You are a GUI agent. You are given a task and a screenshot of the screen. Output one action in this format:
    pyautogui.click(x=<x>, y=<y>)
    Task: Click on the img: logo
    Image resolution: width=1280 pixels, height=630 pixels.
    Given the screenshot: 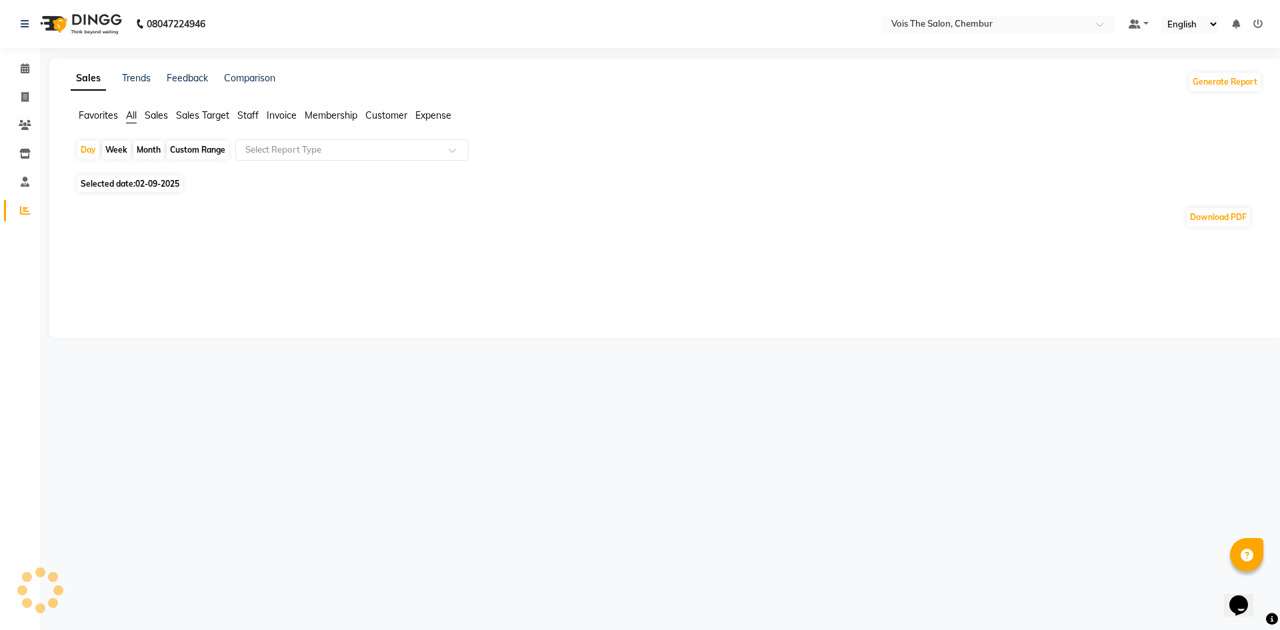 What is the action you would take?
    pyautogui.click(x=79, y=24)
    